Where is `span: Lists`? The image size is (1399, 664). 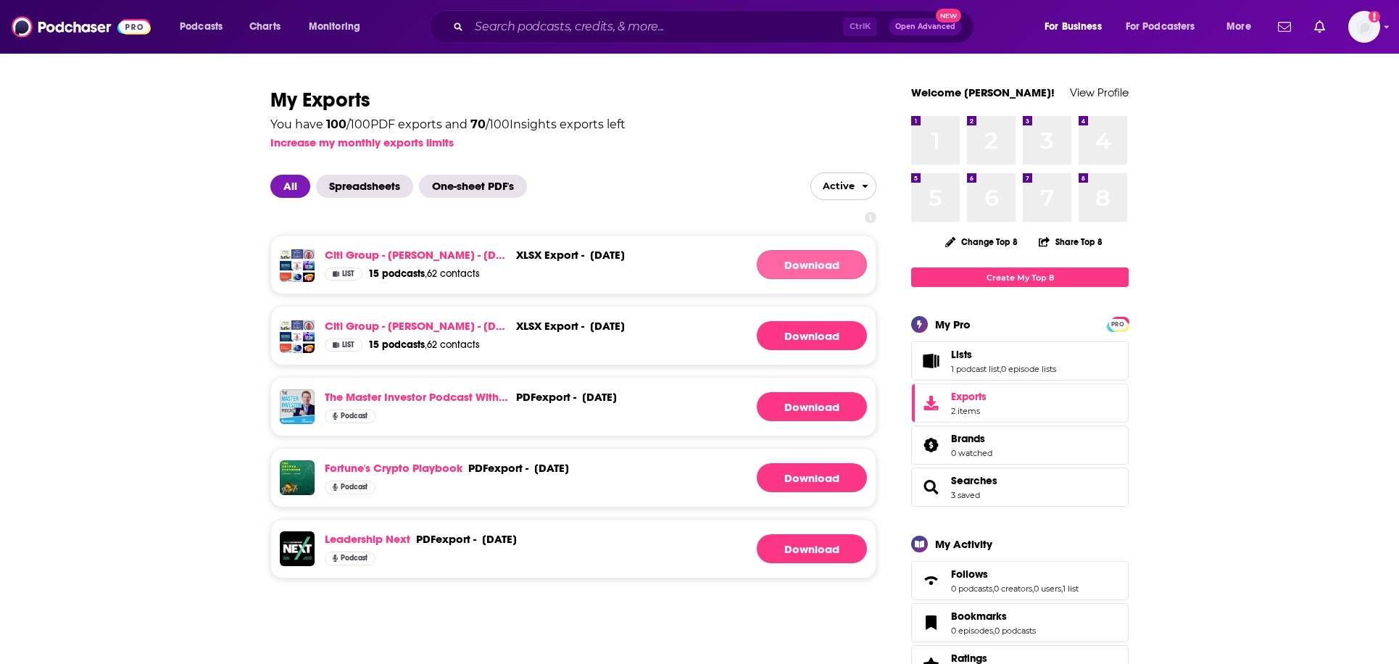
span: Lists is located at coordinates (961, 355).